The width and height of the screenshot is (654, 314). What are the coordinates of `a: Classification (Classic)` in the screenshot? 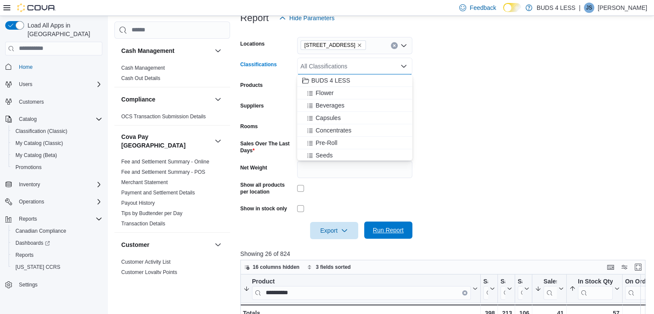 It's located at (41, 131).